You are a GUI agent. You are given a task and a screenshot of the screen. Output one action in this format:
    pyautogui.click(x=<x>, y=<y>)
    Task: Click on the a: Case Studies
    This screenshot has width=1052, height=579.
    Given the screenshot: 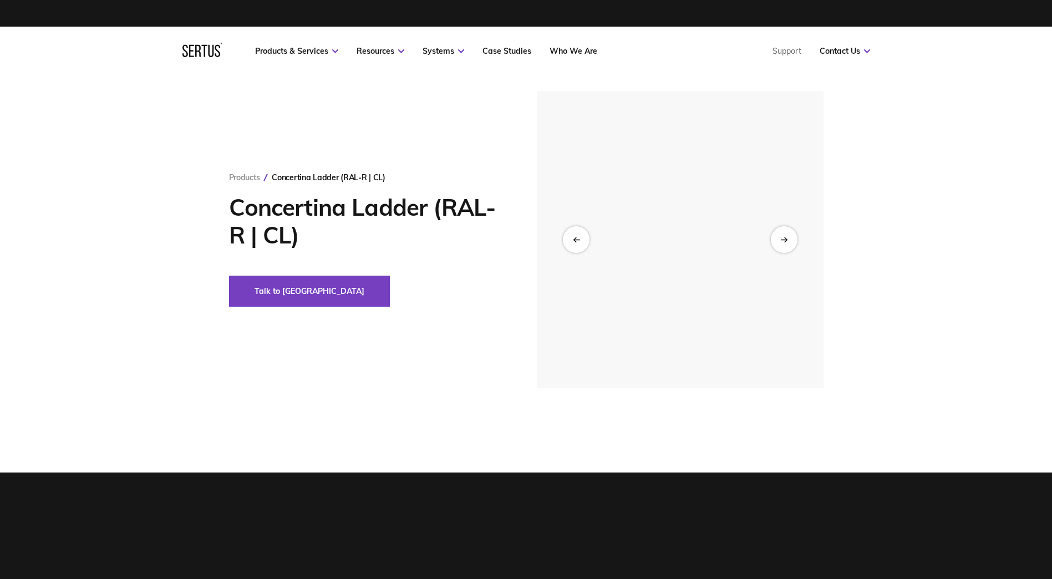 What is the action you would take?
    pyautogui.click(x=507, y=51)
    